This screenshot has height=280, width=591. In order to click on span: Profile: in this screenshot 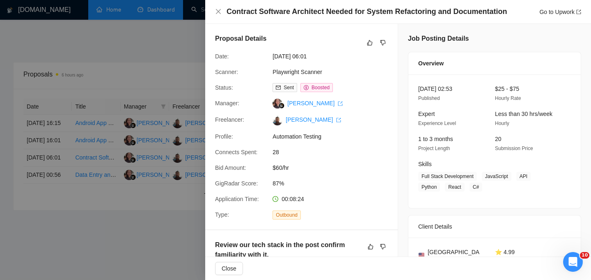, I will do `click(224, 136)`.